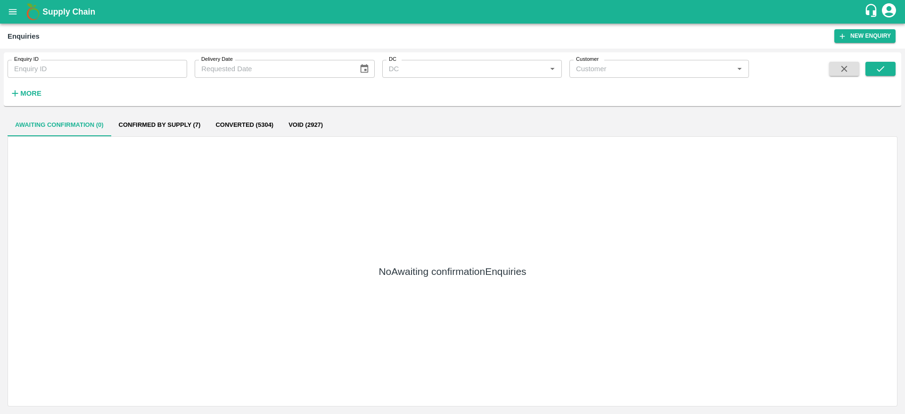 The height and width of the screenshot is (414, 905). Describe the element at coordinates (97, 69) in the screenshot. I see `input: Enquiry ID` at that location.